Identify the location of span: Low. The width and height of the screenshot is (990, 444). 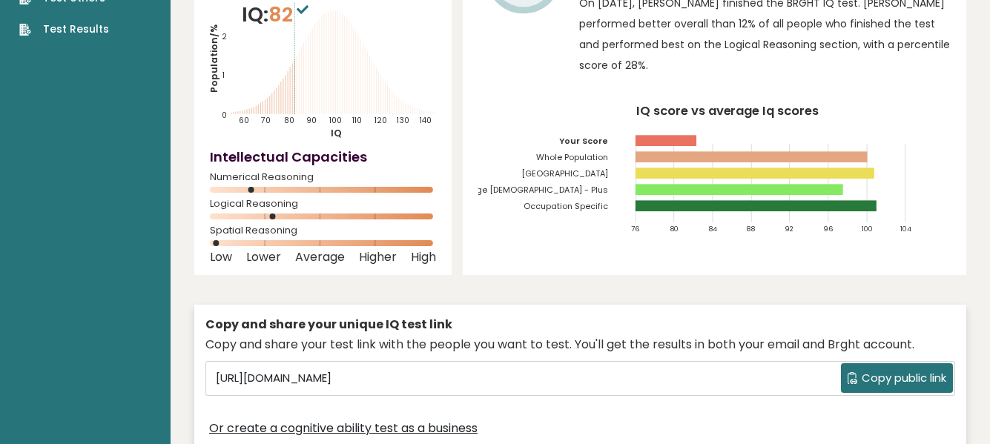
(221, 257).